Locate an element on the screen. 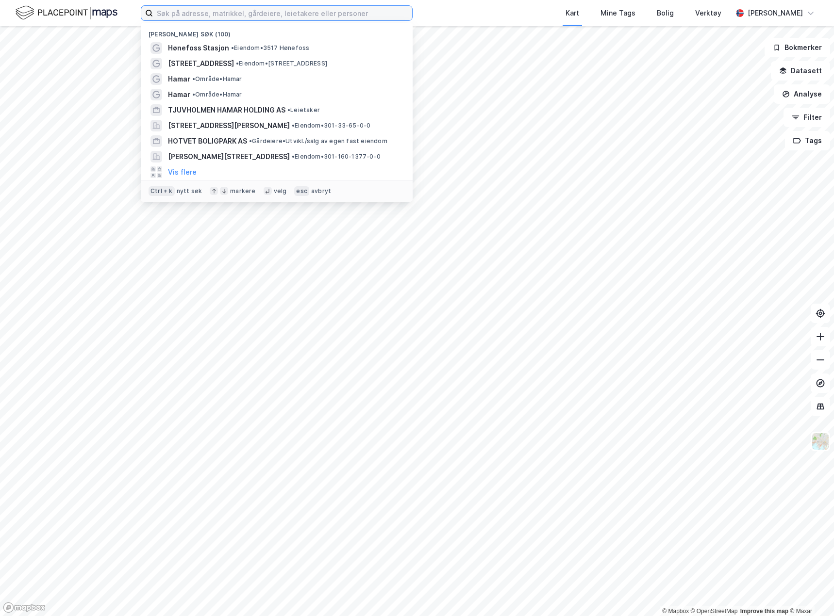 This screenshot has height=616, width=834. div: Kart is located at coordinates (572, 13).